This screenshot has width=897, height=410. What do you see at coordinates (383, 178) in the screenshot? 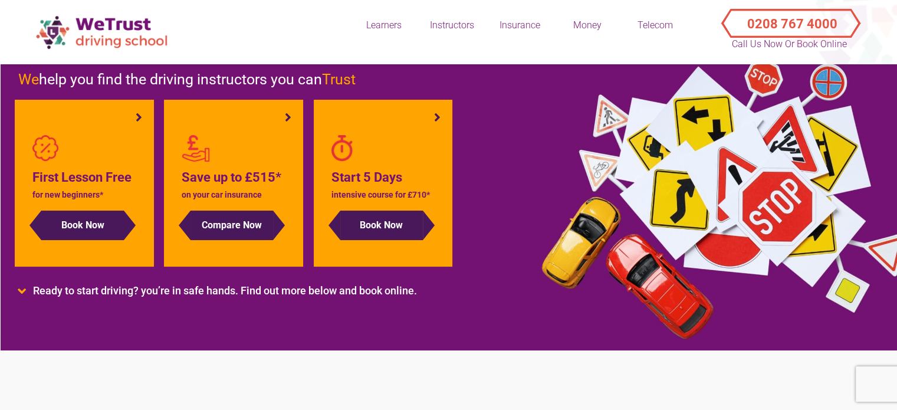
I see `h4: Start 5 Days` at bounding box center [383, 178].